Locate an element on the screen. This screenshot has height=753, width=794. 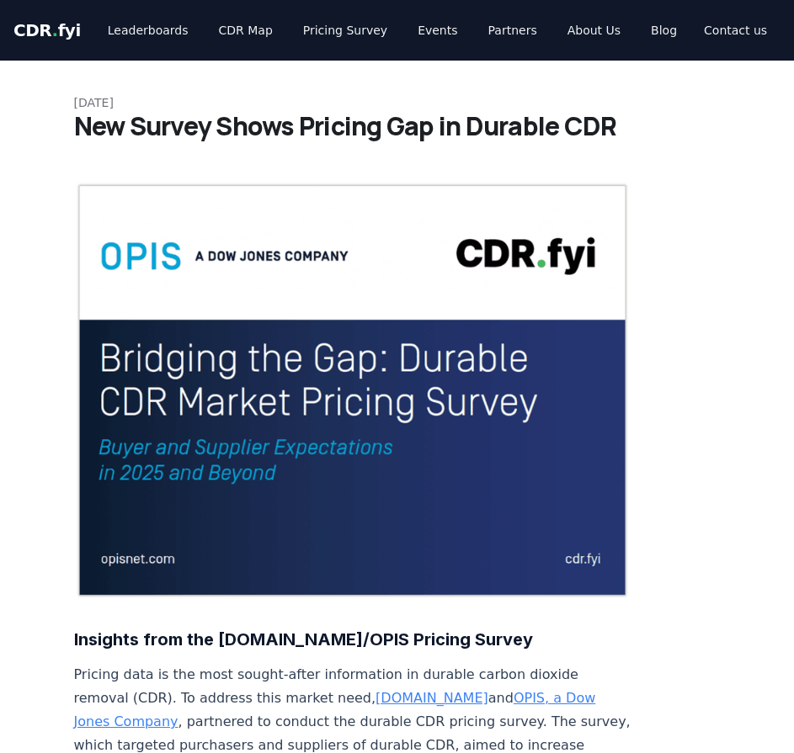
a: CDR.fyi is located at coordinates (47, 30).